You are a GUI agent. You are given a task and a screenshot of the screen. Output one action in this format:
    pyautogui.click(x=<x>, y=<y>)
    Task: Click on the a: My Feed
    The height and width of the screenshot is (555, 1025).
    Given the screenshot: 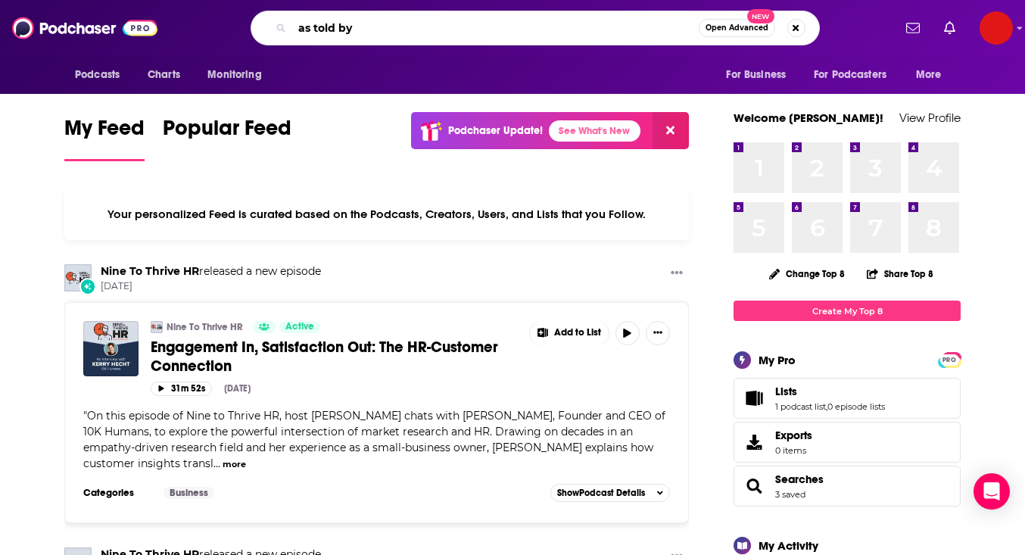 What is the action you would take?
    pyautogui.click(x=104, y=138)
    